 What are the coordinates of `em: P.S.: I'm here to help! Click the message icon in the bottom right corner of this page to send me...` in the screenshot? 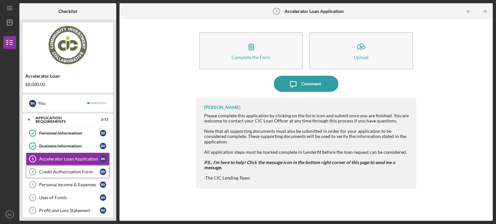 It's located at (299, 165).